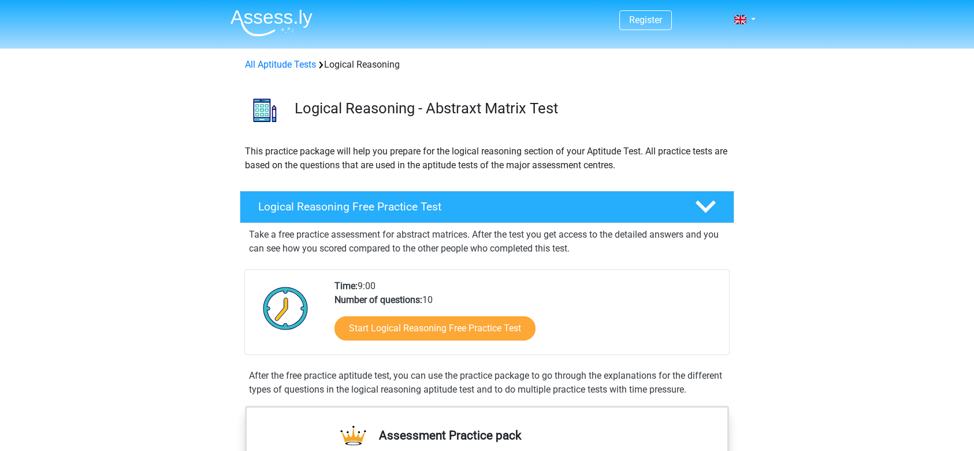 The height and width of the screenshot is (451, 974). Describe the element at coordinates (285, 308) in the screenshot. I see `img: Clock` at that location.